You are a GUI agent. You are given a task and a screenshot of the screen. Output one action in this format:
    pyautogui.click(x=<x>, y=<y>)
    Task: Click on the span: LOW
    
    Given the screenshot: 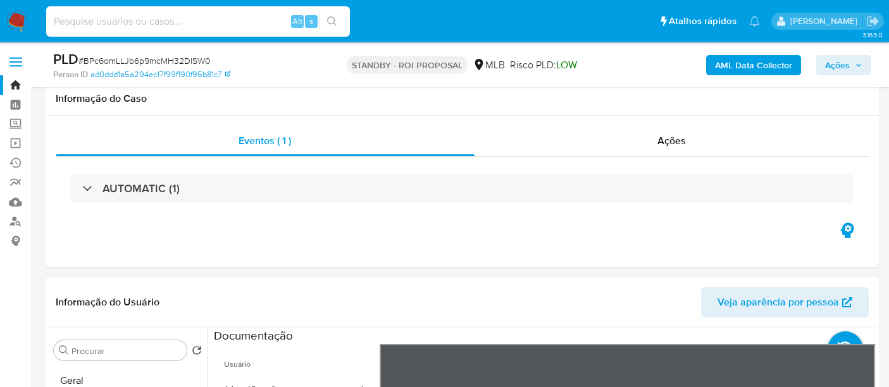 What is the action you would take?
    pyautogui.click(x=567, y=65)
    